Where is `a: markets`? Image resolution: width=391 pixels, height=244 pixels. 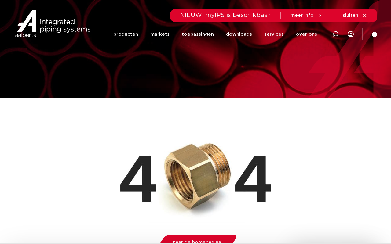
a: markets is located at coordinates (160, 34).